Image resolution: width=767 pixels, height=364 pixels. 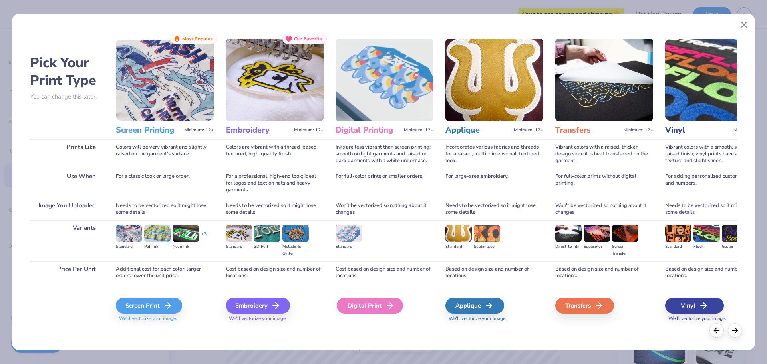 I want to click on div: For full-color prints or smaller orders., so click(x=384, y=183).